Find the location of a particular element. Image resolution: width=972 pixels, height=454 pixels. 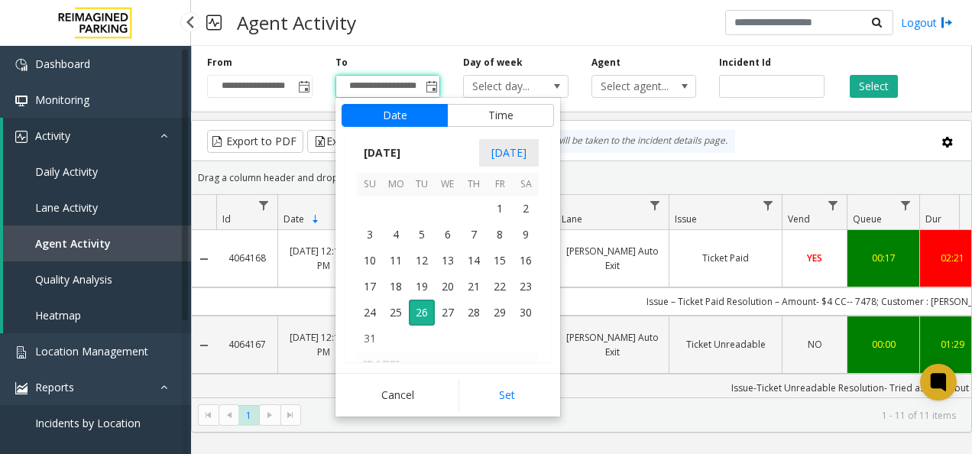

span: 5 is located at coordinates (422, 235).